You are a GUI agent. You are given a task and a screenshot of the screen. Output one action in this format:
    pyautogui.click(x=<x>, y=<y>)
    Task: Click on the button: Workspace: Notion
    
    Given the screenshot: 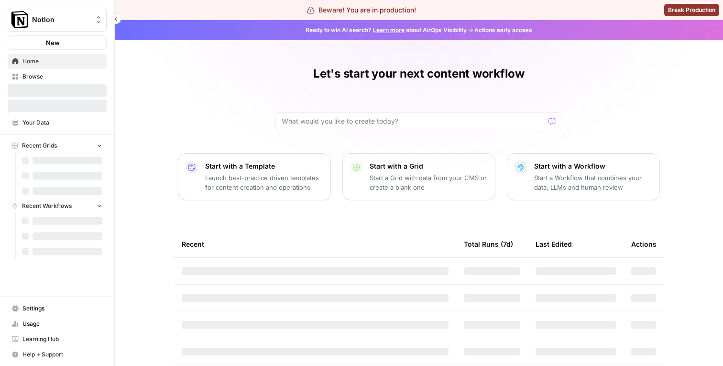 What is the action you would take?
    pyautogui.click(x=57, y=20)
    